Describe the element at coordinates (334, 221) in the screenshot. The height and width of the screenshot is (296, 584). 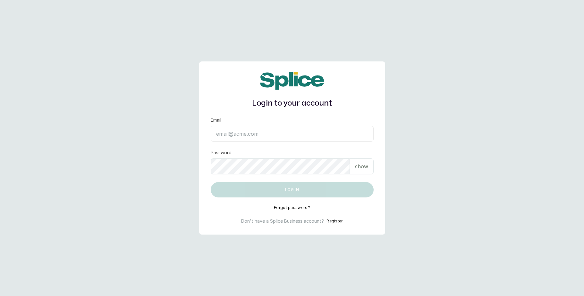
I see `button: Register` at that location.